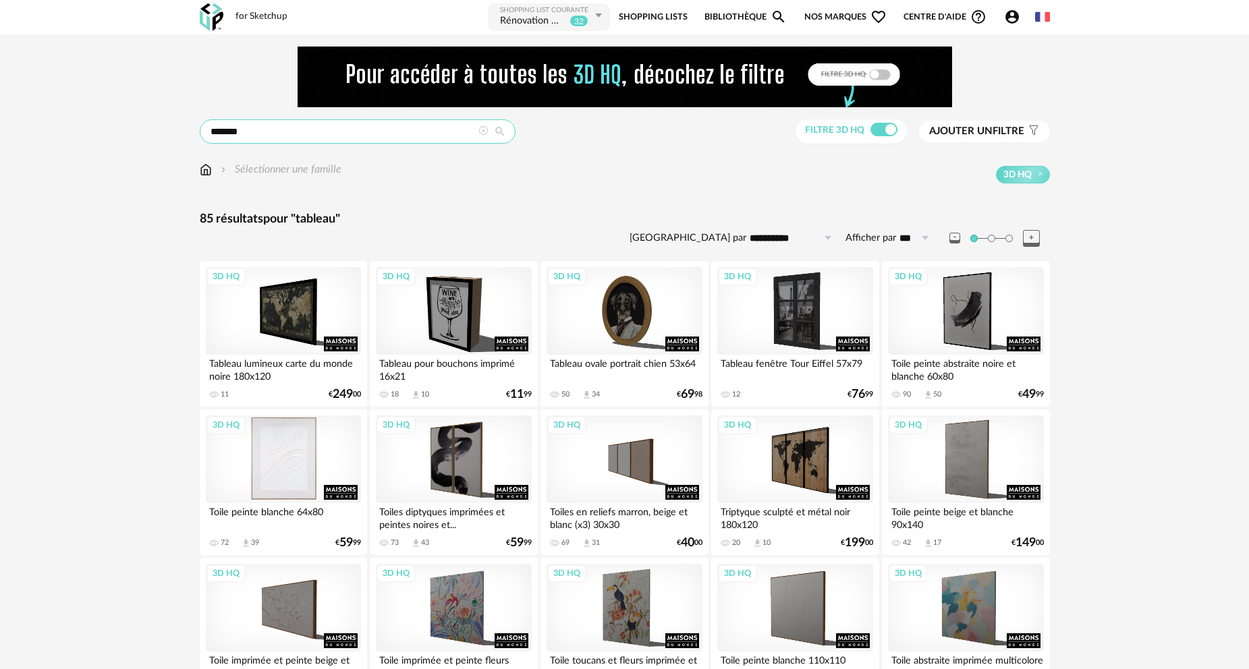  Describe the element at coordinates (855, 543) in the screenshot. I see `span: 199` at that location.